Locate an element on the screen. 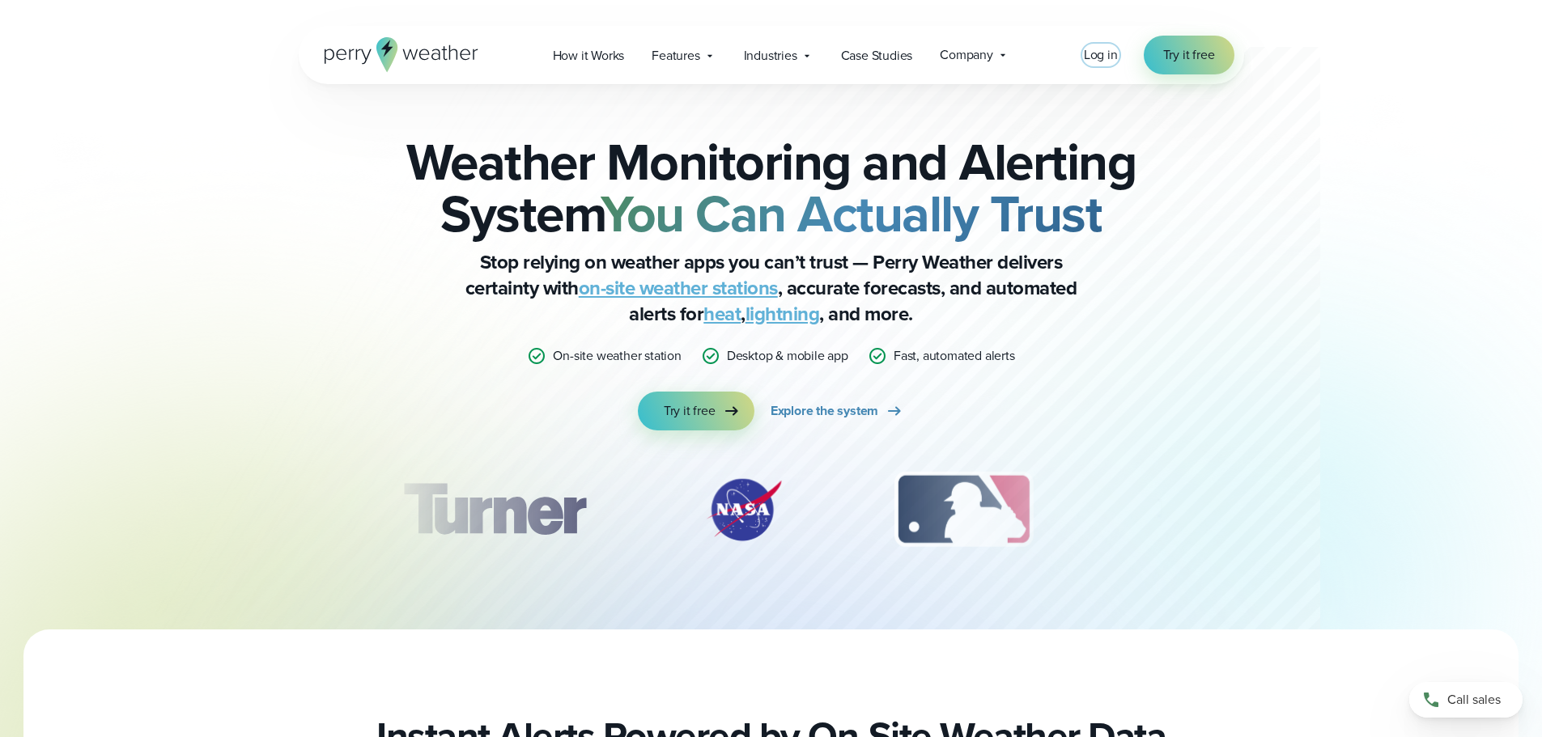 The width and height of the screenshot is (1542, 737). a: Case Studies is located at coordinates (877, 55).